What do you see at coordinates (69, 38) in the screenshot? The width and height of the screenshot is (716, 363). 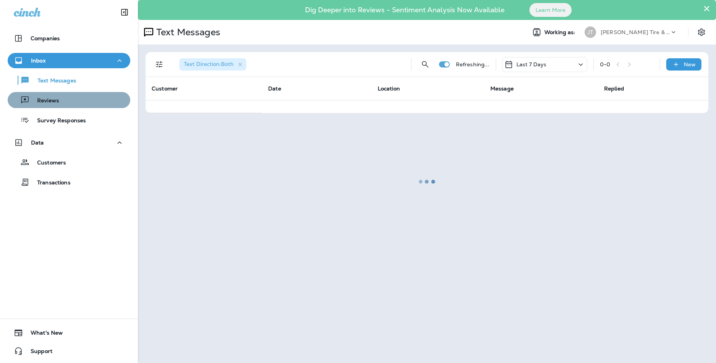 I see `button: Companies` at bounding box center [69, 38].